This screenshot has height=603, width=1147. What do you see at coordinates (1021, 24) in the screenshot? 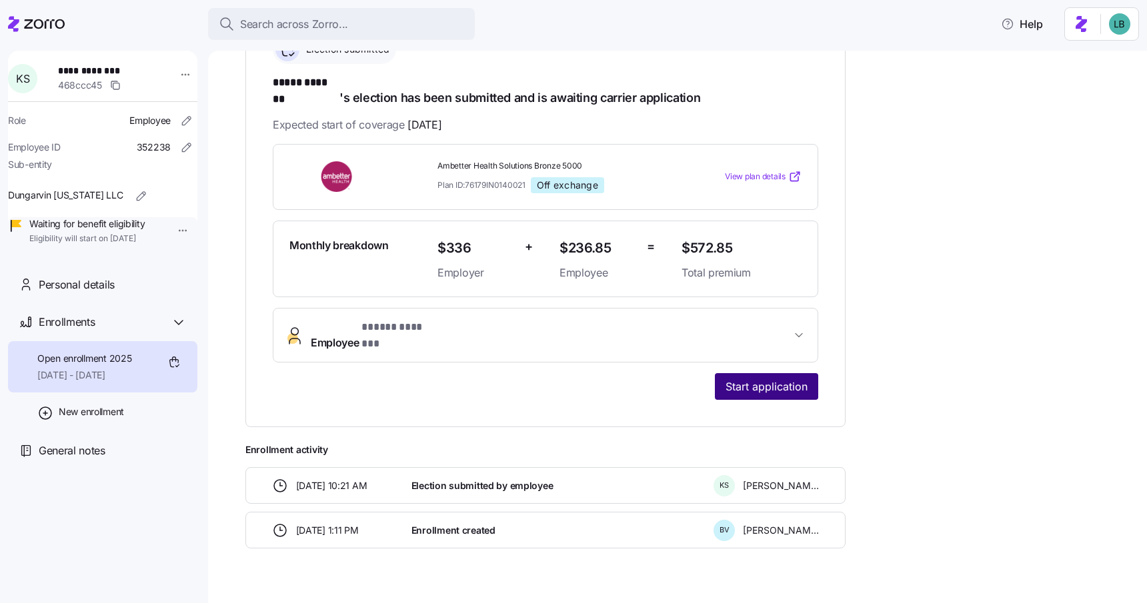
I see `button: Help` at bounding box center [1021, 24].